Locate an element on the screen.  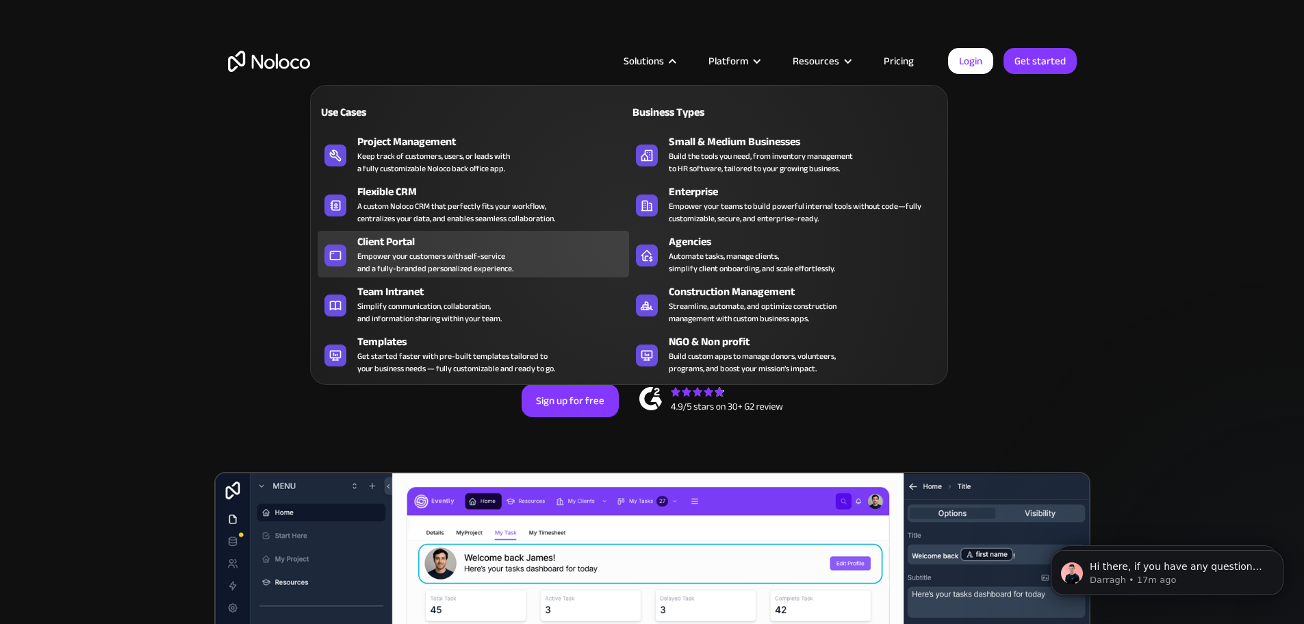
div: Agencies is located at coordinates (808, 242).